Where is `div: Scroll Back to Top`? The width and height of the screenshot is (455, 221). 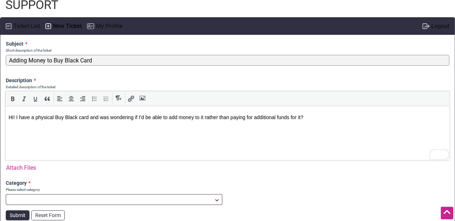
div: Scroll Back to Top is located at coordinates (446, 213).